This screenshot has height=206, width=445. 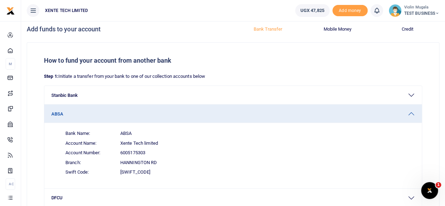 I want to click on span: TEST BUSINESS, so click(x=421, y=13).